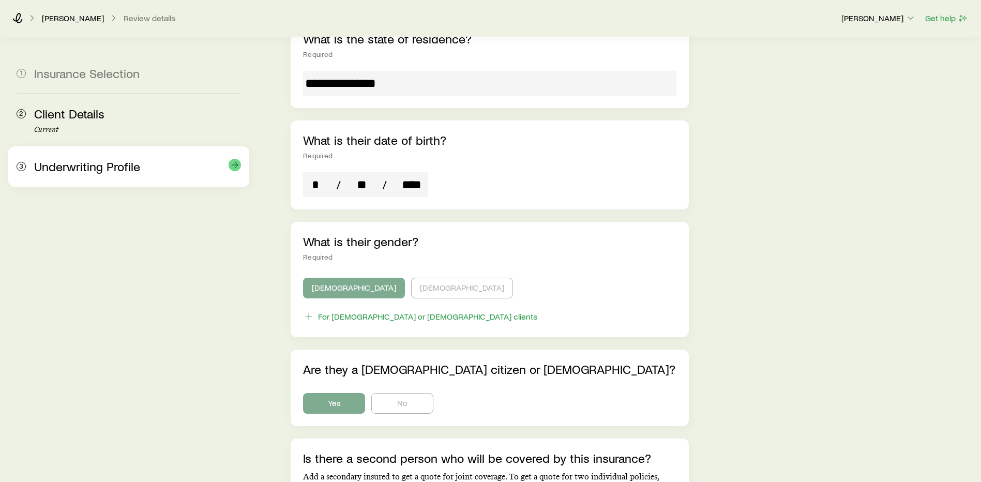 The height and width of the screenshot is (482, 981). What do you see at coordinates (21, 73) in the screenshot?
I see `span: 1` at bounding box center [21, 73].